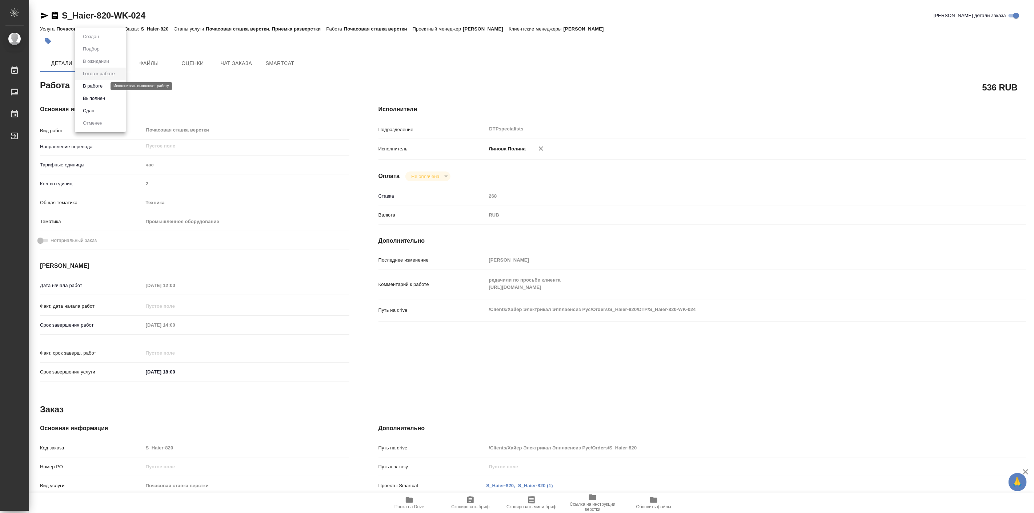 Image resolution: width=1034 pixels, height=513 pixels. What do you see at coordinates (91, 37) in the screenshot?
I see `button: Создан` at bounding box center [91, 37].